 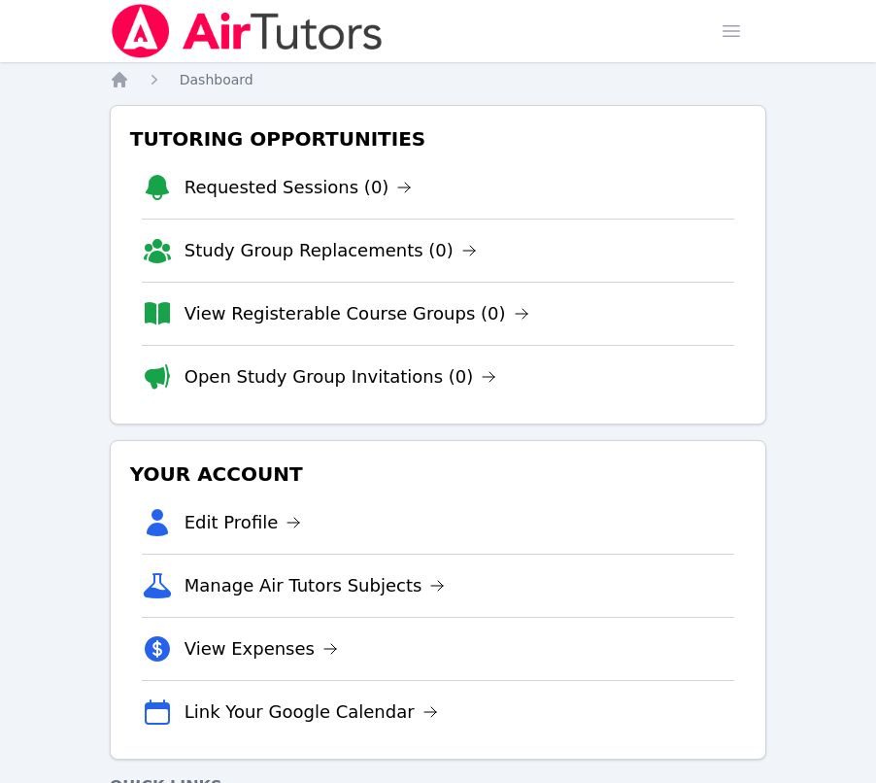 What do you see at coordinates (438, 139) in the screenshot?
I see `h3: Tutoring Opportunities` at bounding box center [438, 139].